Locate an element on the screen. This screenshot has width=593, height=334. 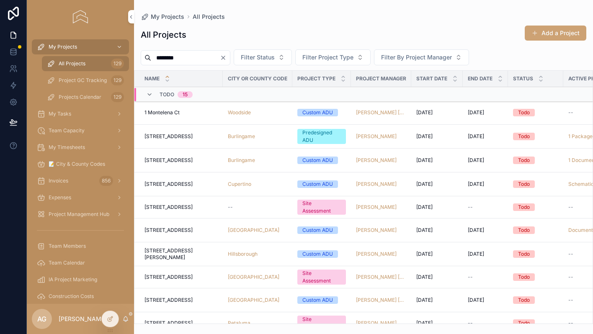
span: My Tasks is located at coordinates (60, 114).